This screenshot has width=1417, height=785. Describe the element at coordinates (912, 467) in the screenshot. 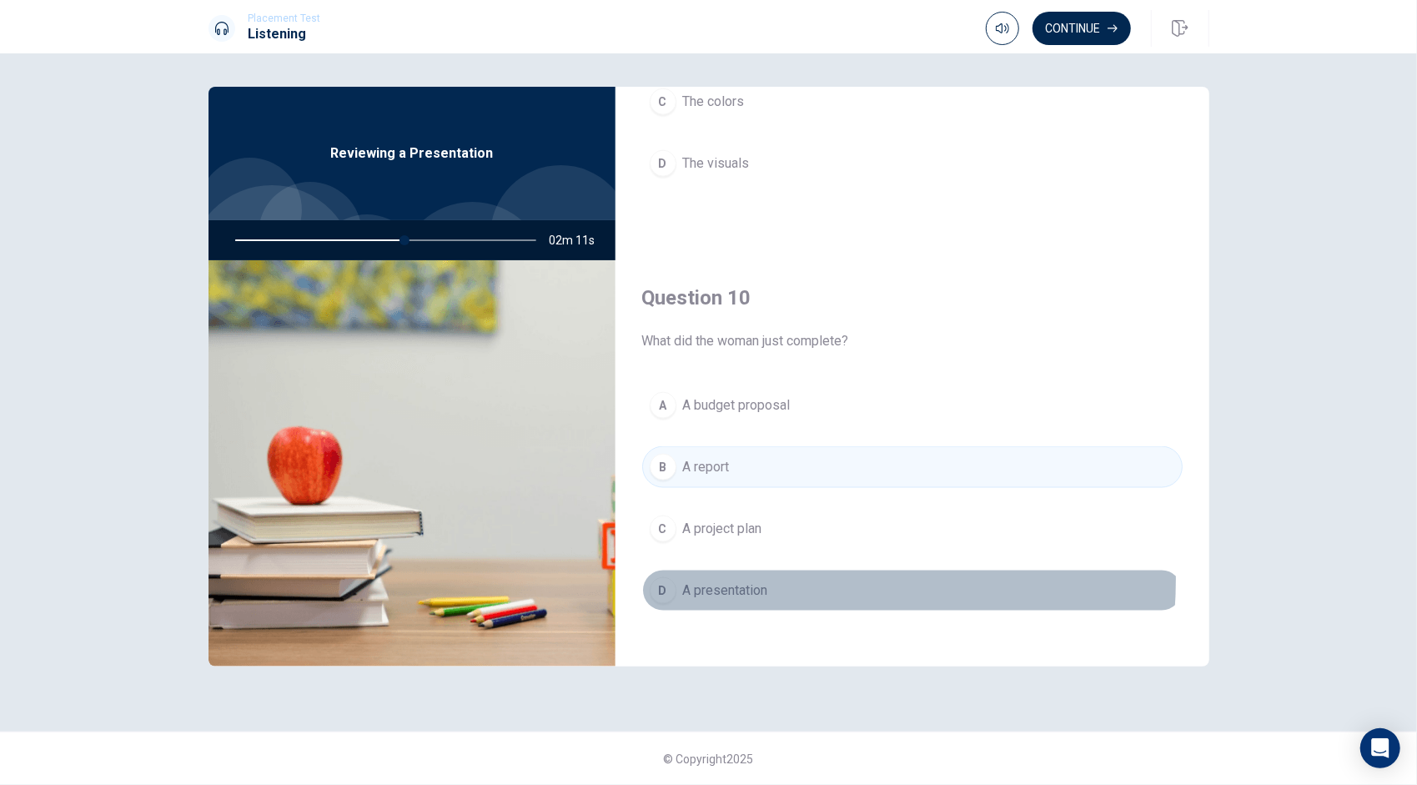

I see `button: BA report` at that location.